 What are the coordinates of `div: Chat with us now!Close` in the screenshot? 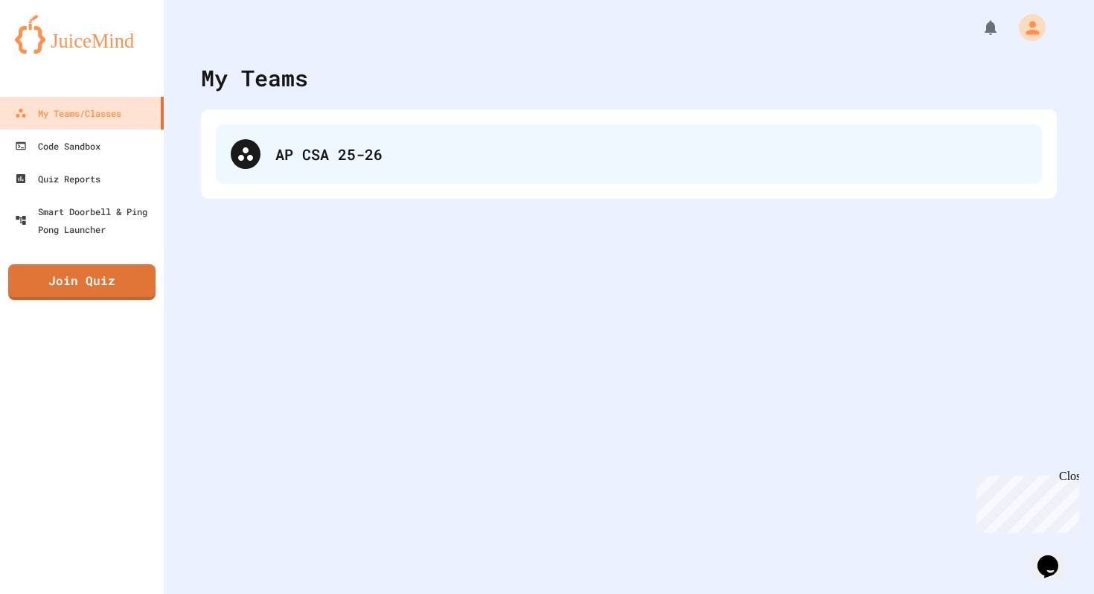 It's located at (54, 50).